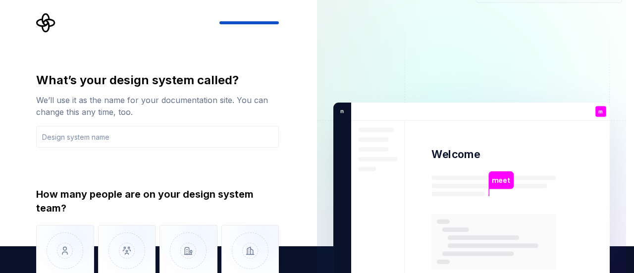 The image size is (634, 273). I want to click on svg: Supernova Logo, so click(46, 23).